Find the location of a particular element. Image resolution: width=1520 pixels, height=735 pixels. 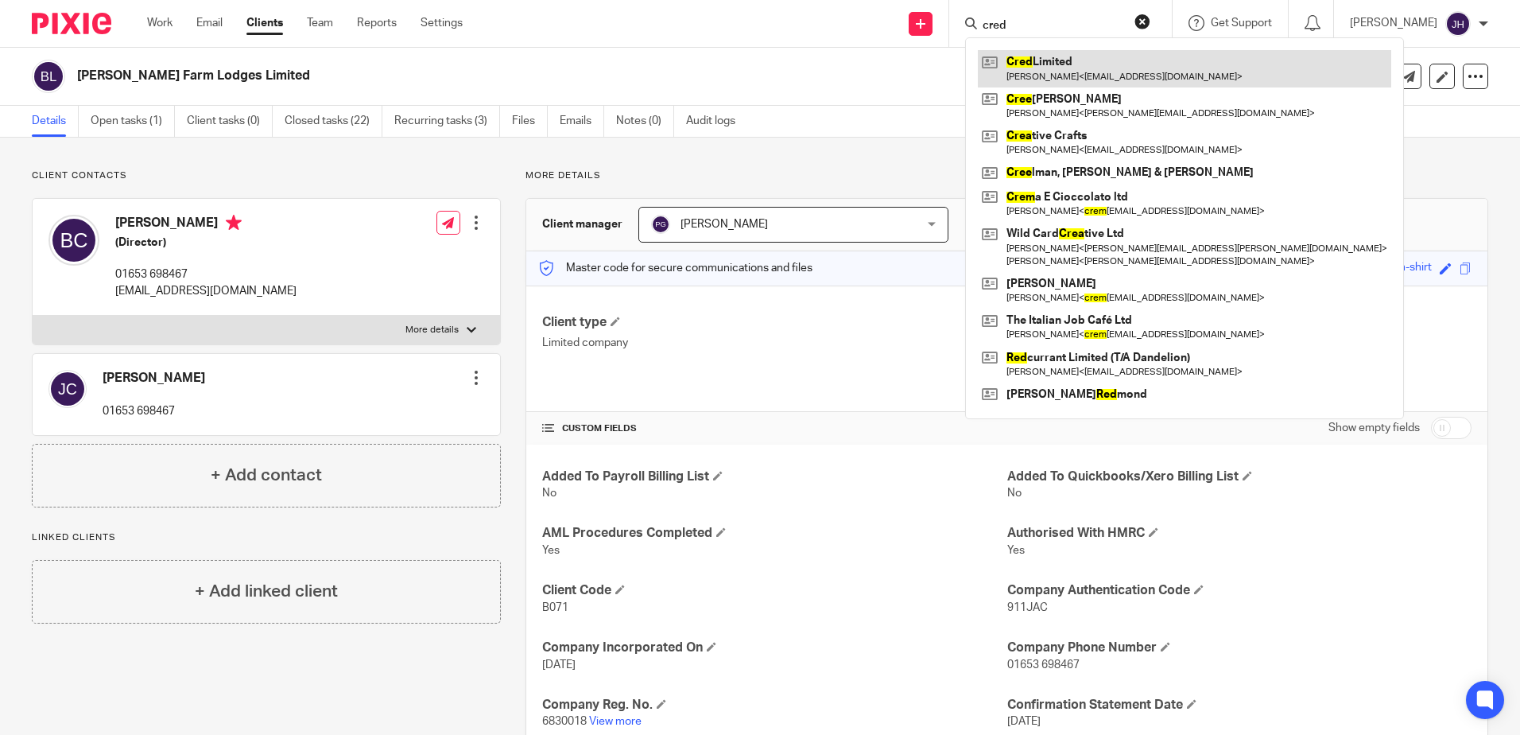

span: B071 is located at coordinates (555, 608).